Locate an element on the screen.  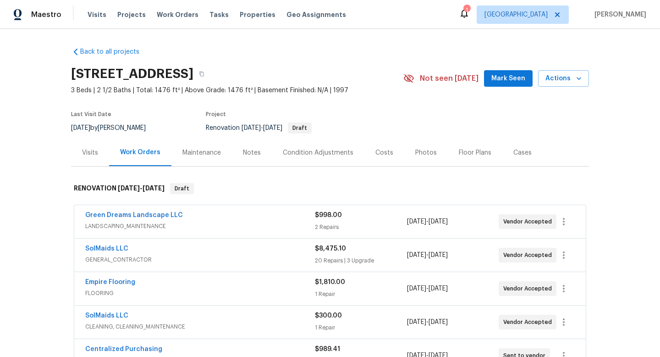
span: Tasks is located at coordinates (219, 15).